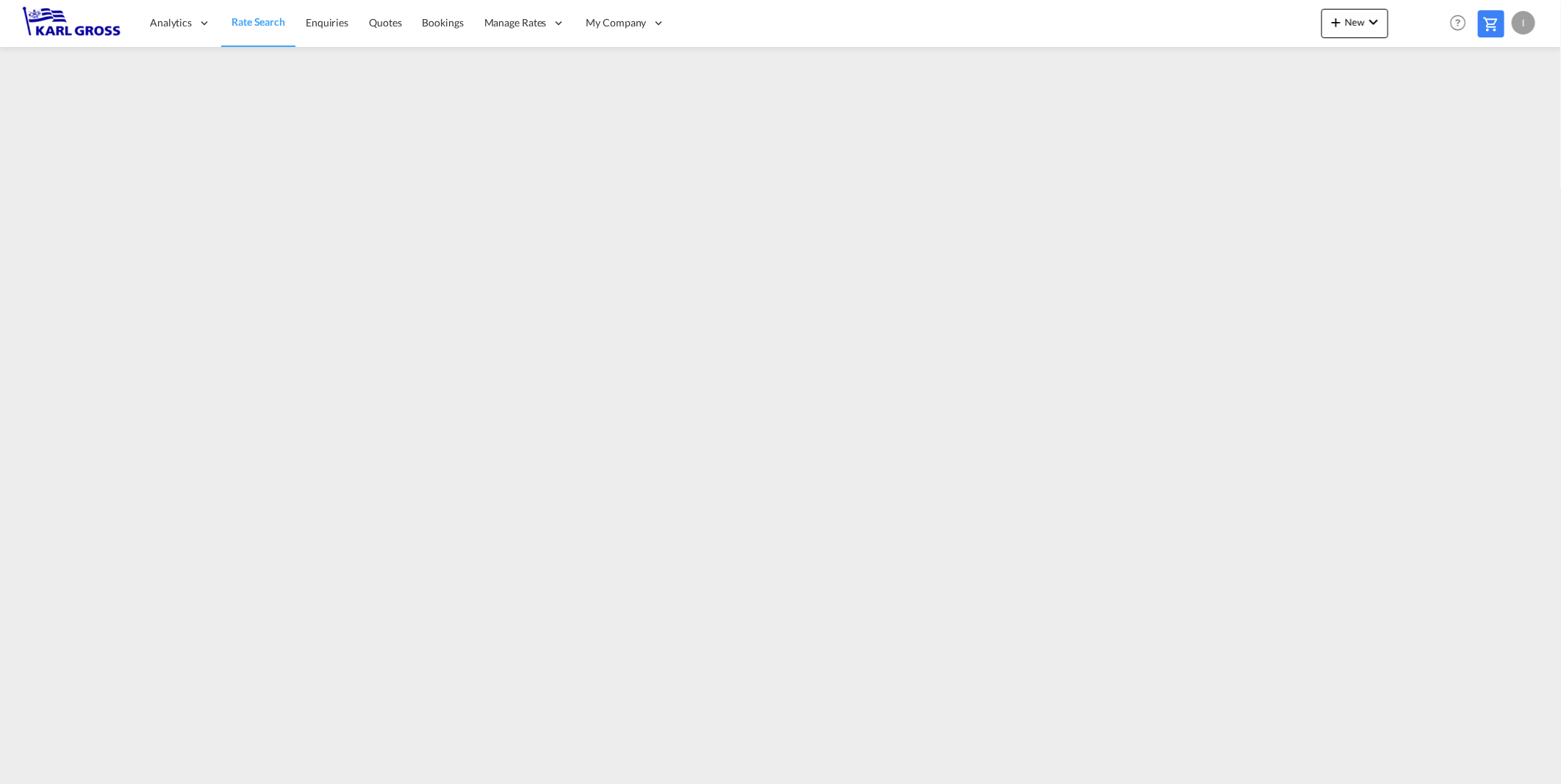 Image resolution: width=1561 pixels, height=784 pixels. Describe the element at coordinates (71, 23) in the screenshot. I see `img: 3269c73066d711f095e541db4db89301.png` at that location.